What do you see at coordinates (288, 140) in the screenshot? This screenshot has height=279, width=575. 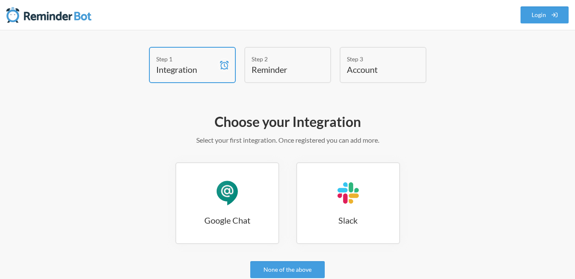 I see `p: Select your first integration. Once registered you can add more.` at bounding box center [288, 140].